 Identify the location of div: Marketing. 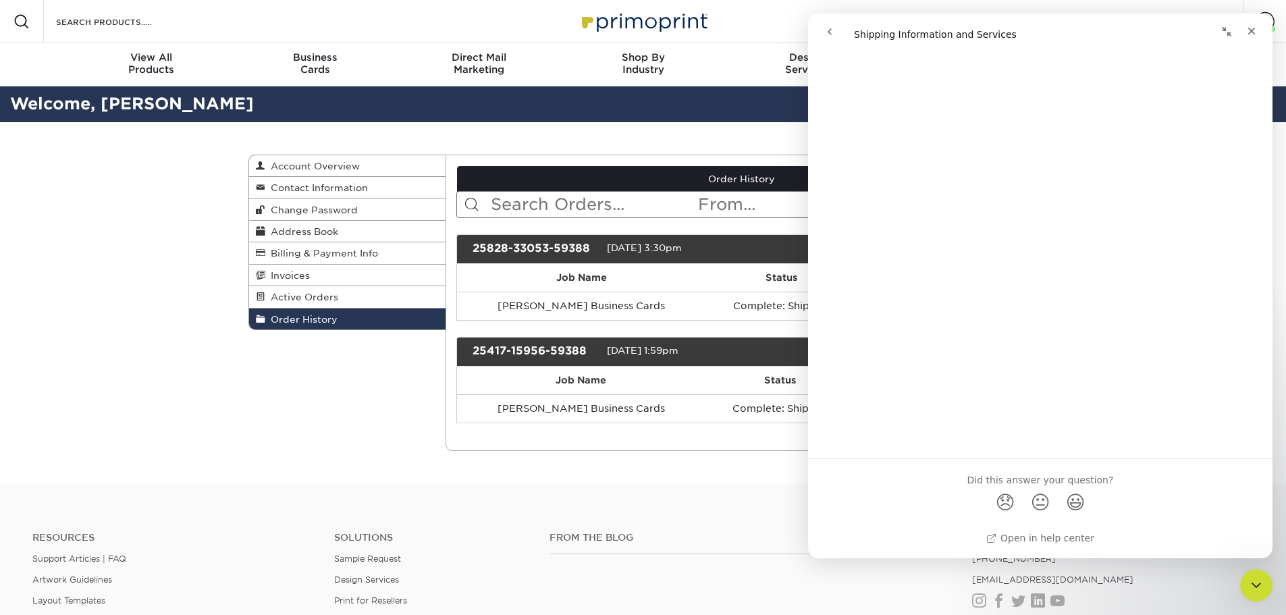
(479, 63).